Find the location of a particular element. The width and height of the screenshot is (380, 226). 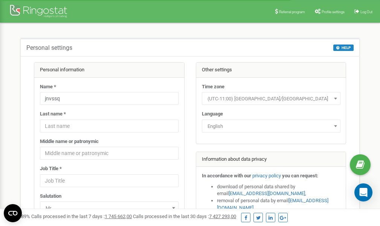

div: Open Intercom Messenger is located at coordinates (363, 192).